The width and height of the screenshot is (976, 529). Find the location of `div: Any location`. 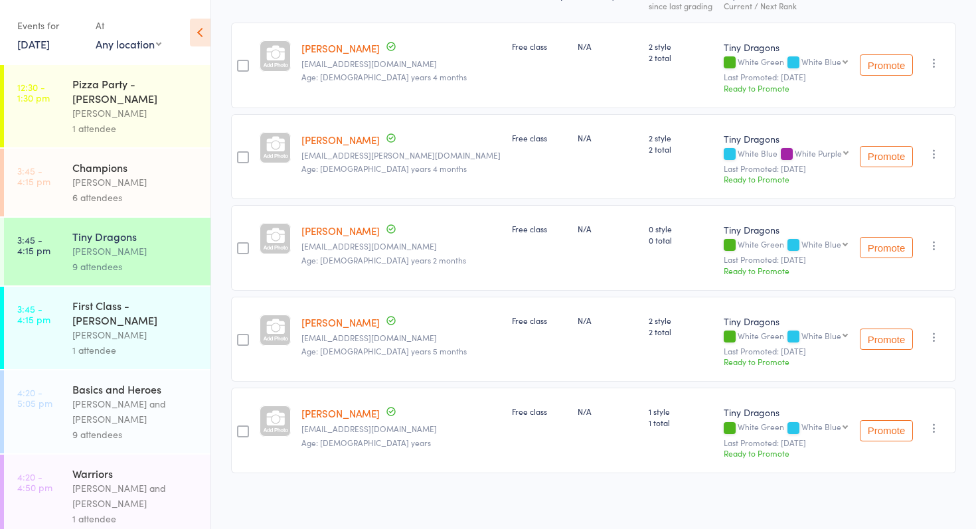

div: Any location is located at coordinates (128, 44).